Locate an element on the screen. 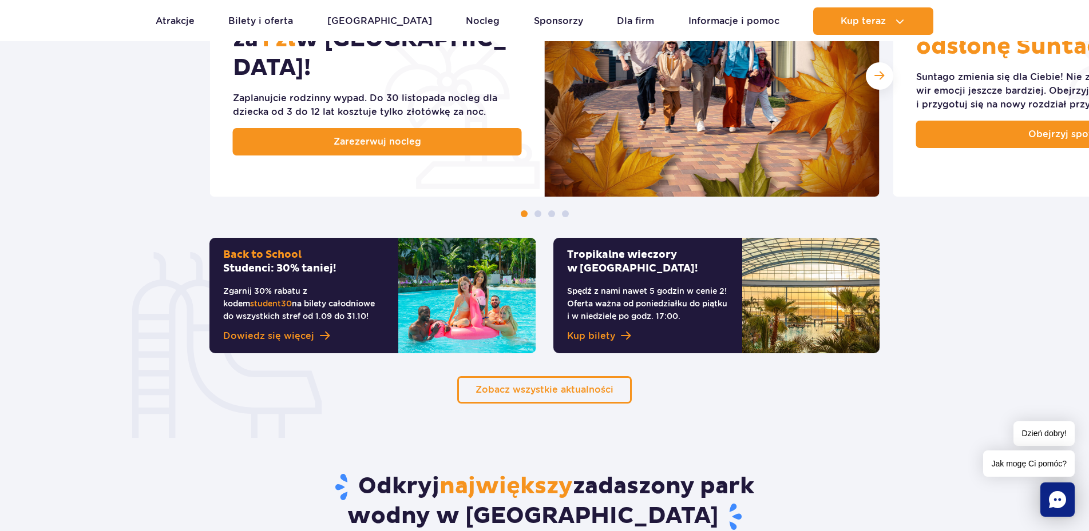  span: Zarezerwuj nocleg is located at coordinates (377, 142).